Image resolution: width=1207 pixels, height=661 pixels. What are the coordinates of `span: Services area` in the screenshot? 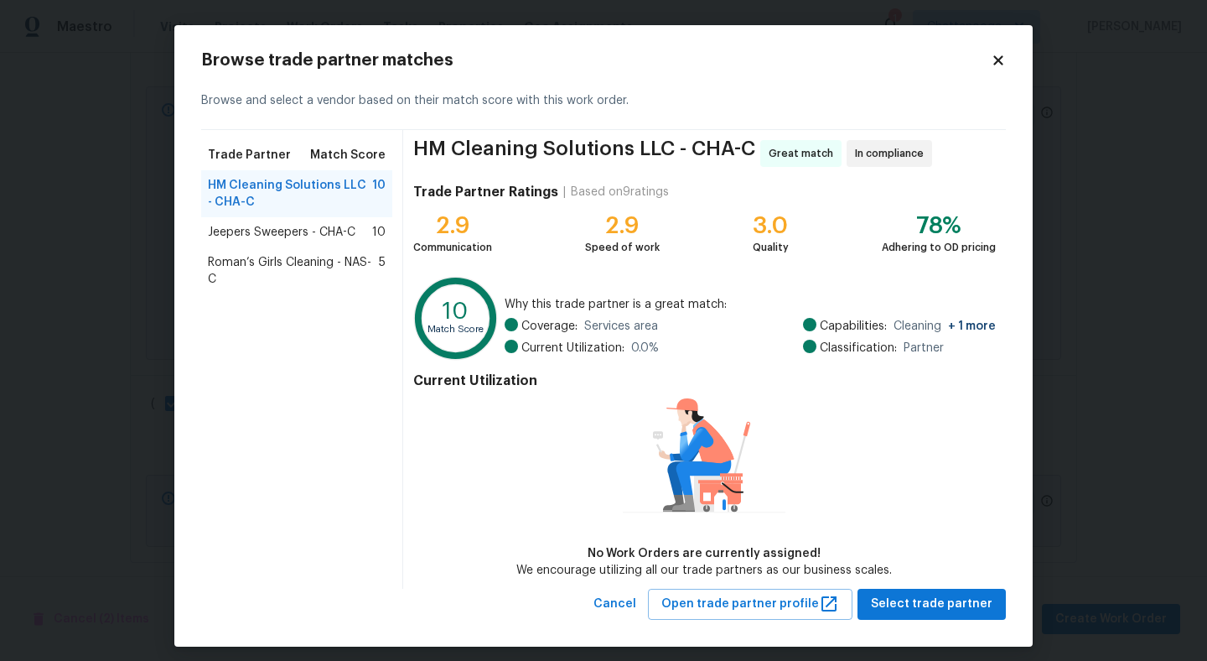 It's located at (621, 326).